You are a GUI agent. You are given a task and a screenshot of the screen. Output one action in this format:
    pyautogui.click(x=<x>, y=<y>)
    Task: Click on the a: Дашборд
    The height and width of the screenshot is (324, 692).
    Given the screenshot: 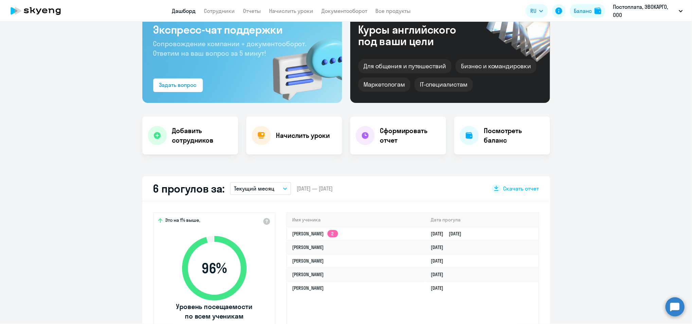 What is the action you would take?
    pyautogui.click(x=184, y=11)
    